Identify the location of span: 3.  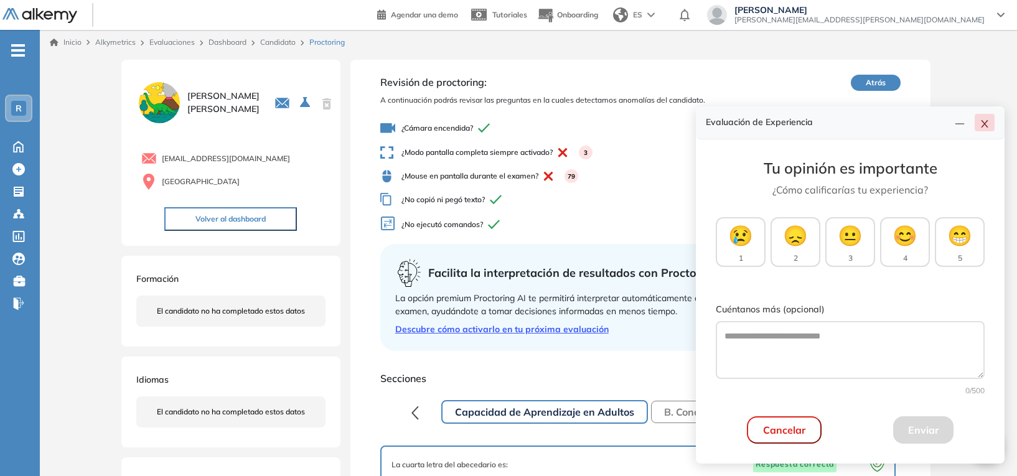
(850, 258).